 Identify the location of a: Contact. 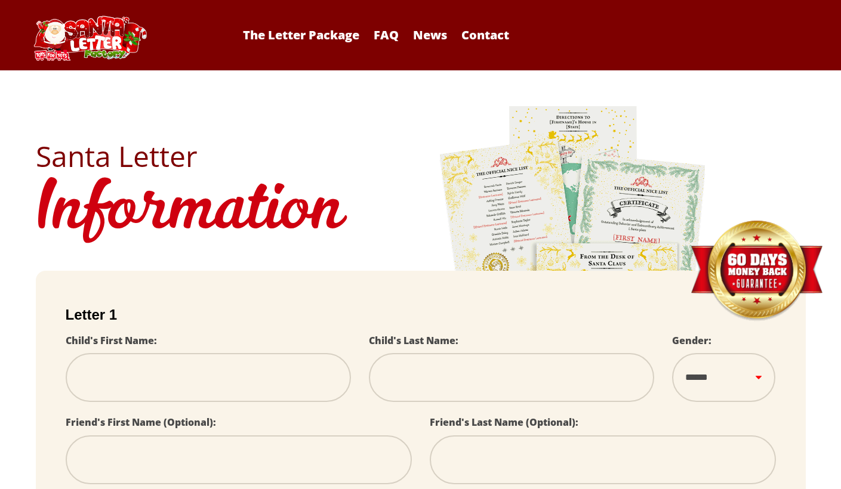
(485, 35).